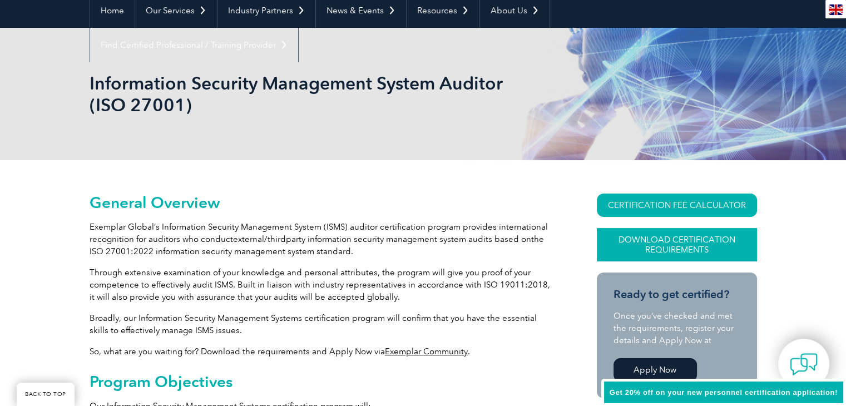 The height and width of the screenshot is (406, 846). What do you see at coordinates (677, 294) in the screenshot?
I see `h3: Ready to get certified?` at bounding box center [677, 294].